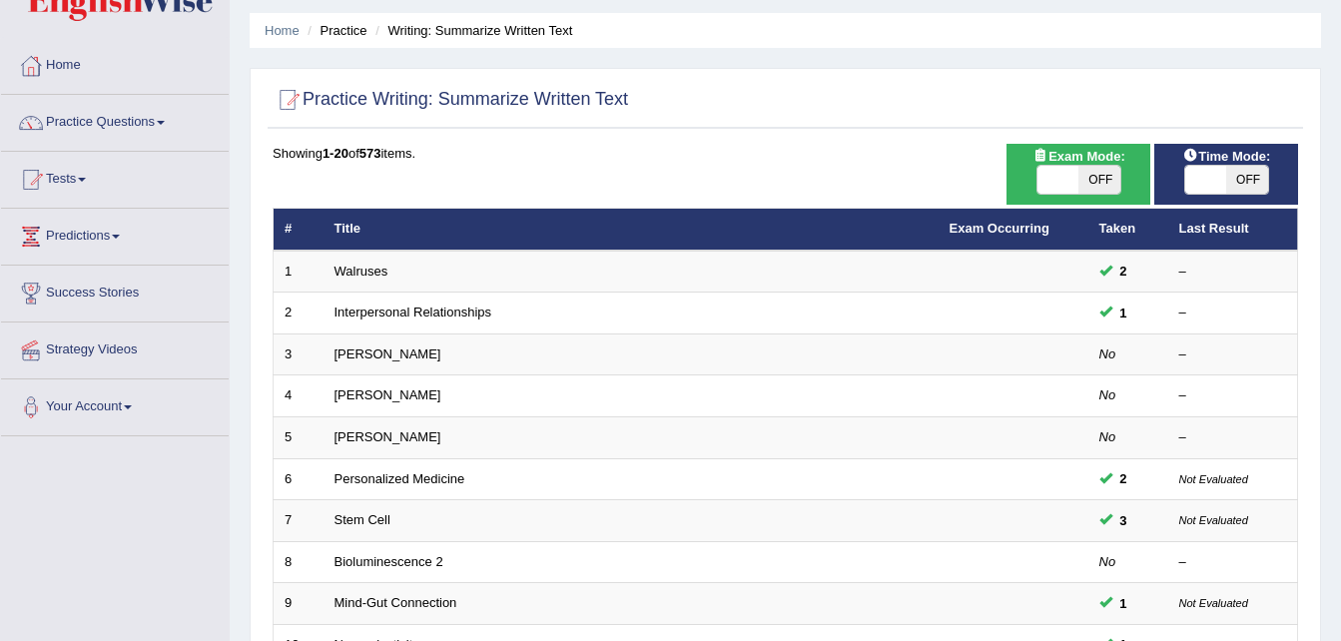 The width and height of the screenshot is (1341, 641). Describe the element at coordinates (115, 404) in the screenshot. I see `a: Your Account` at that location.